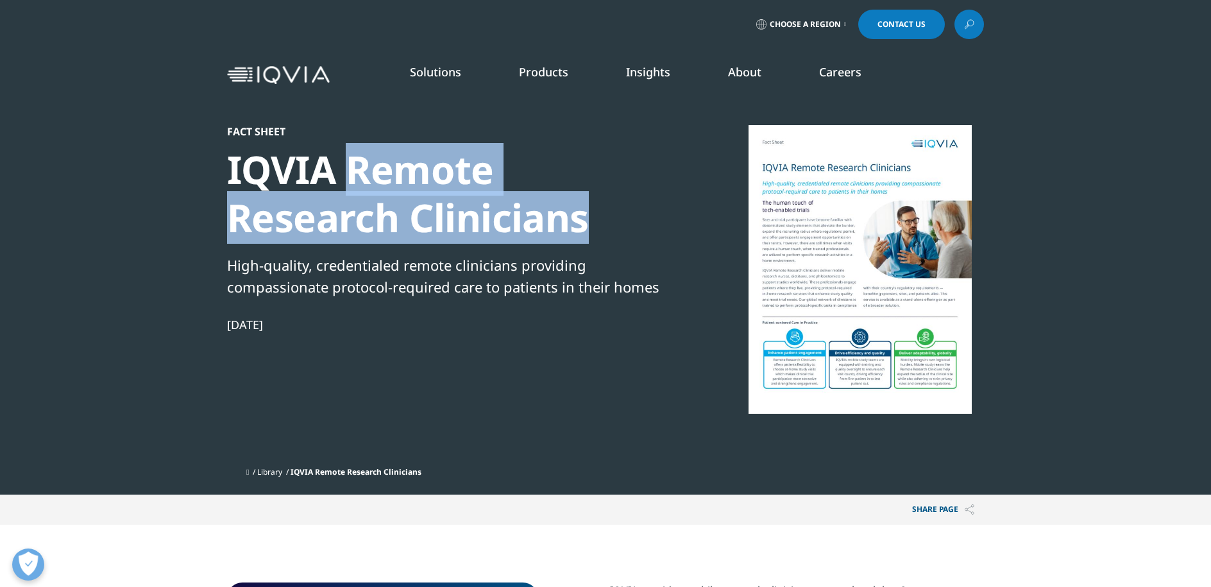 Image resolution: width=1211 pixels, height=587 pixels. Describe the element at coordinates (969, 509) in the screenshot. I see `img: Share PAGE` at that location.